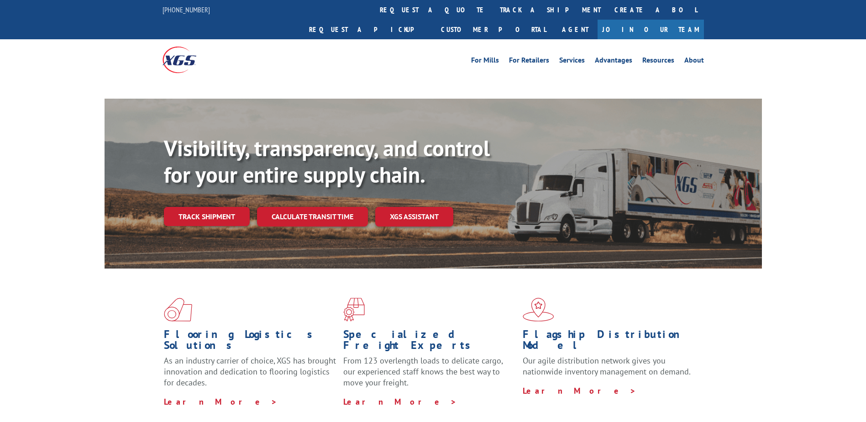 This screenshot has height=422, width=866. What do you see at coordinates (572, 62) in the screenshot?
I see `a: Services` at bounding box center [572, 62].